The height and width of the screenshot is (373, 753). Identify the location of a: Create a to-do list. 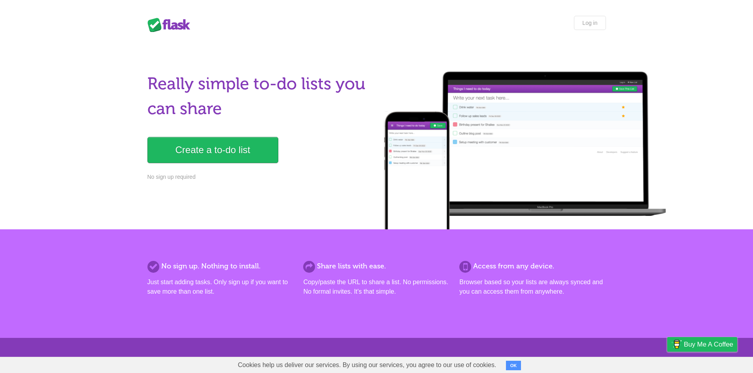
(213, 150).